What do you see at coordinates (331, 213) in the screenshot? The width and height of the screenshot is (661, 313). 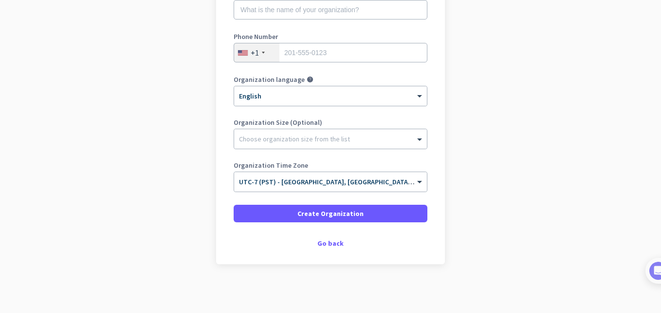 I see `span: Create Organization` at bounding box center [331, 213].